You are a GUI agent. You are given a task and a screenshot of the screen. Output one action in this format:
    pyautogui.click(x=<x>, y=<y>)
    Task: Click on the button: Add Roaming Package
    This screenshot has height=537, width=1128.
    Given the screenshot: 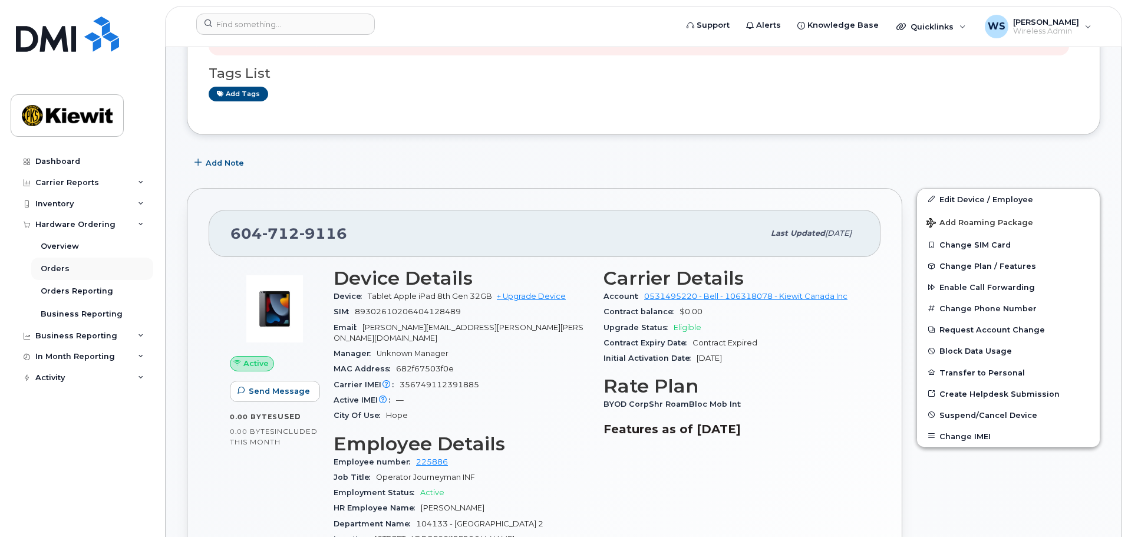 What is the action you would take?
    pyautogui.click(x=1009, y=222)
    